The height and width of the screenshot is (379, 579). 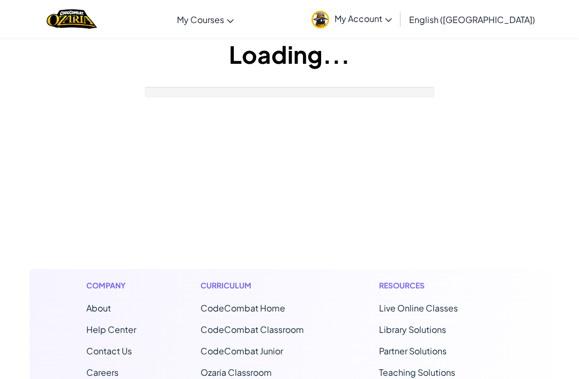 What do you see at coordinates (363, 18) in the screenshot?
I see `span: My Account` at bounding box center [363, 18].